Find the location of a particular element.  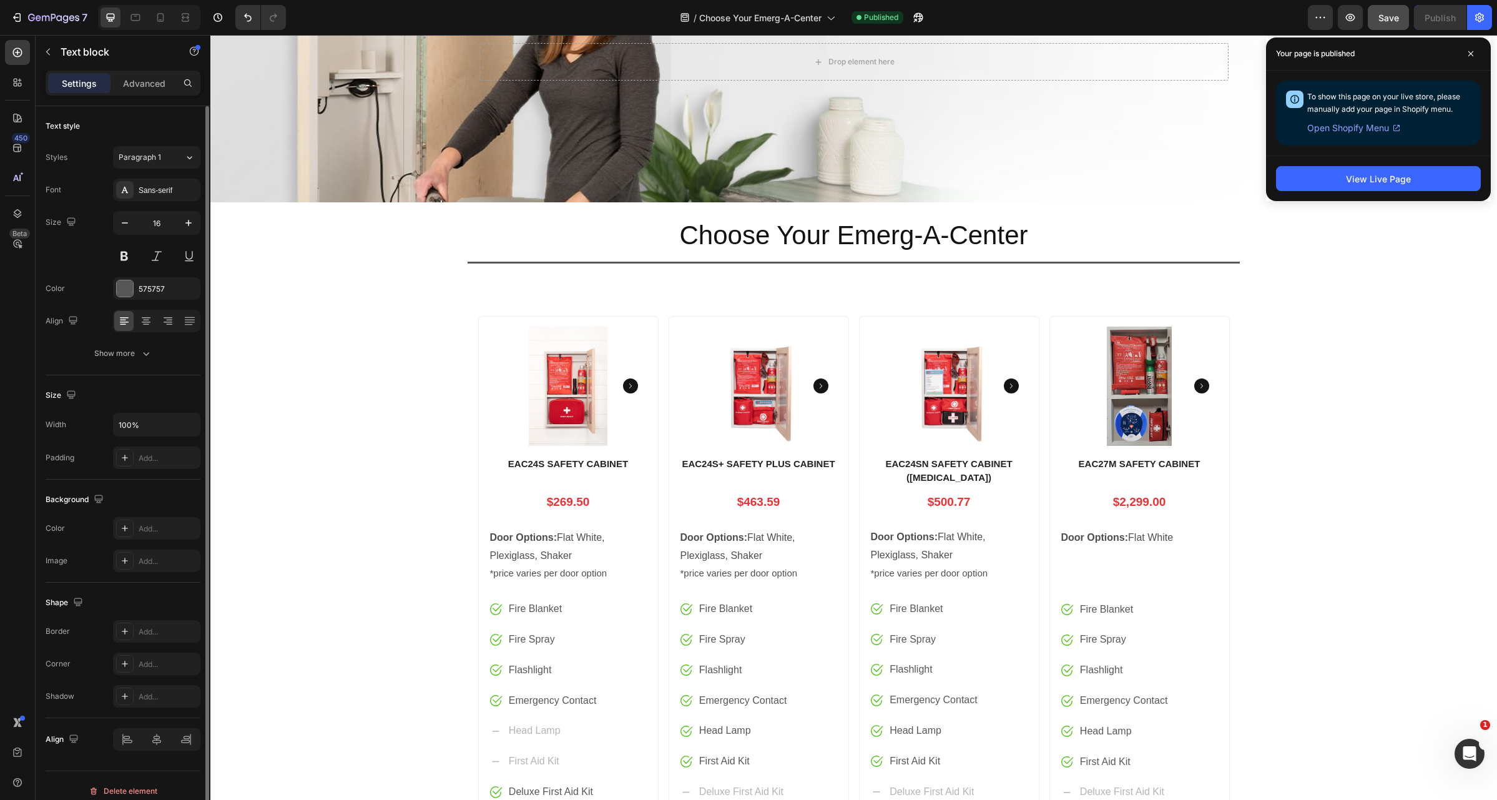

button: View Live Page is located at coordinates (1379, 179).